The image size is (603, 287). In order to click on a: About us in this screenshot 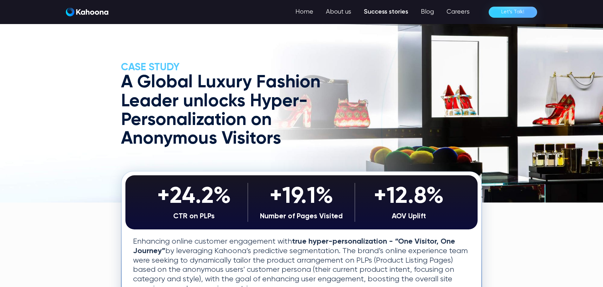, I will do `click(338, 12)`.